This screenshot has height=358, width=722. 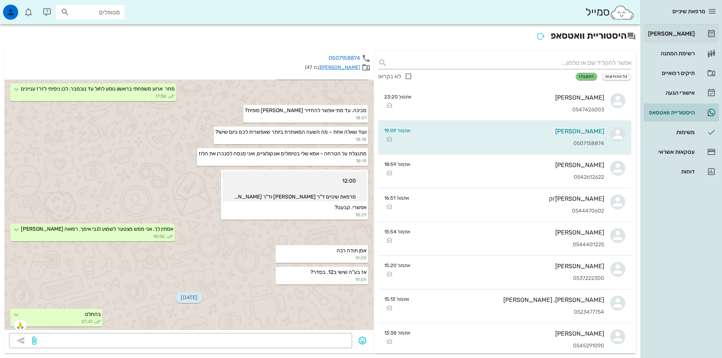 What do you see at coordinates (671, 113) in the screenshot?
I see `div: היסטוריית וואטסאפ` at bounding box center [671, 113].